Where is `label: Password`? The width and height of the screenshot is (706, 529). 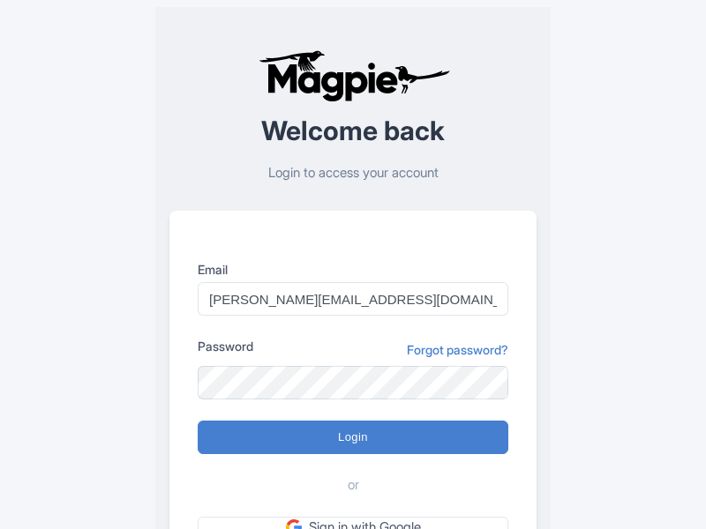 label: Password is located at coordinates (225, 346).